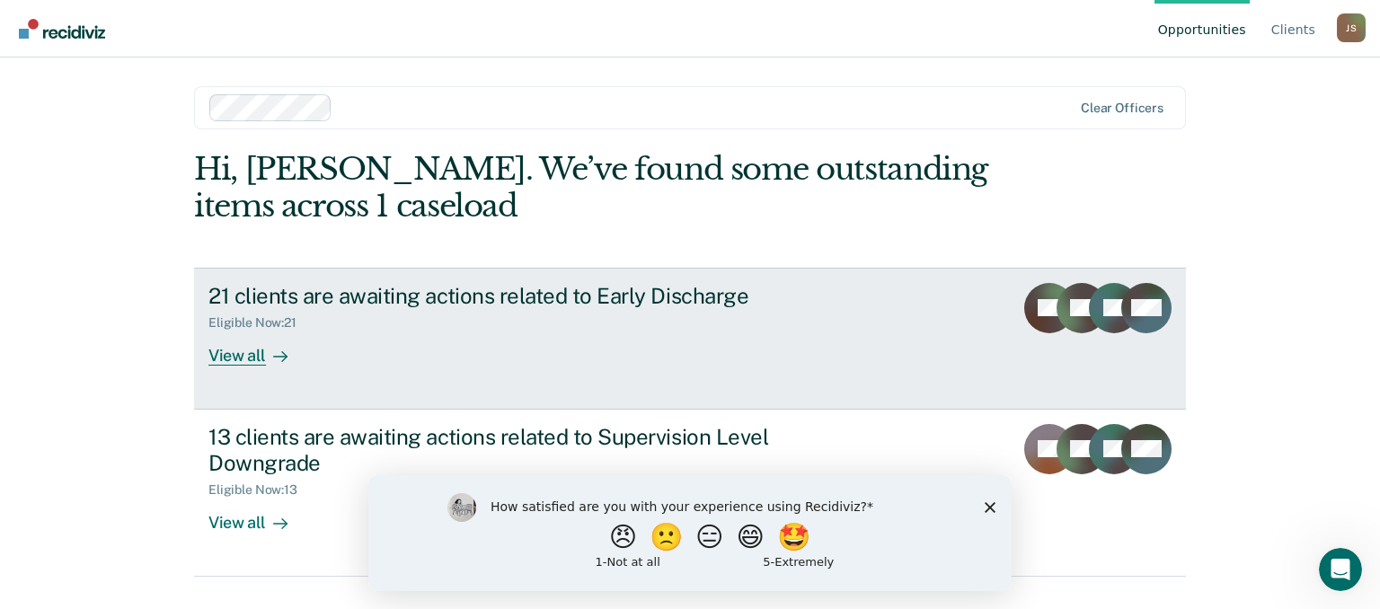 This screenshot has width=1380, height=609. What do you see at coordinates (260, 490) in the screenshot?
I see `div: Eligible Now : 13` at bounding box center [260, 490].